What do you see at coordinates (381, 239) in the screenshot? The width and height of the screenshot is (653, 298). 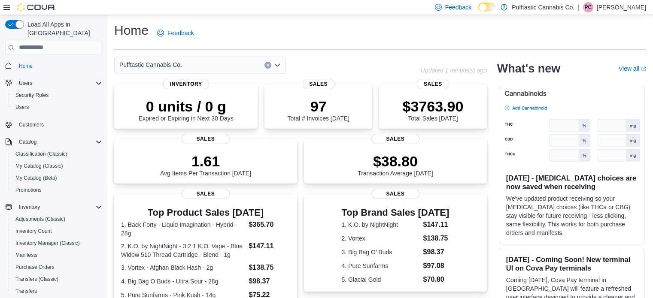 I see `dt: 2. Vortex` at bounding box center [381, 239].